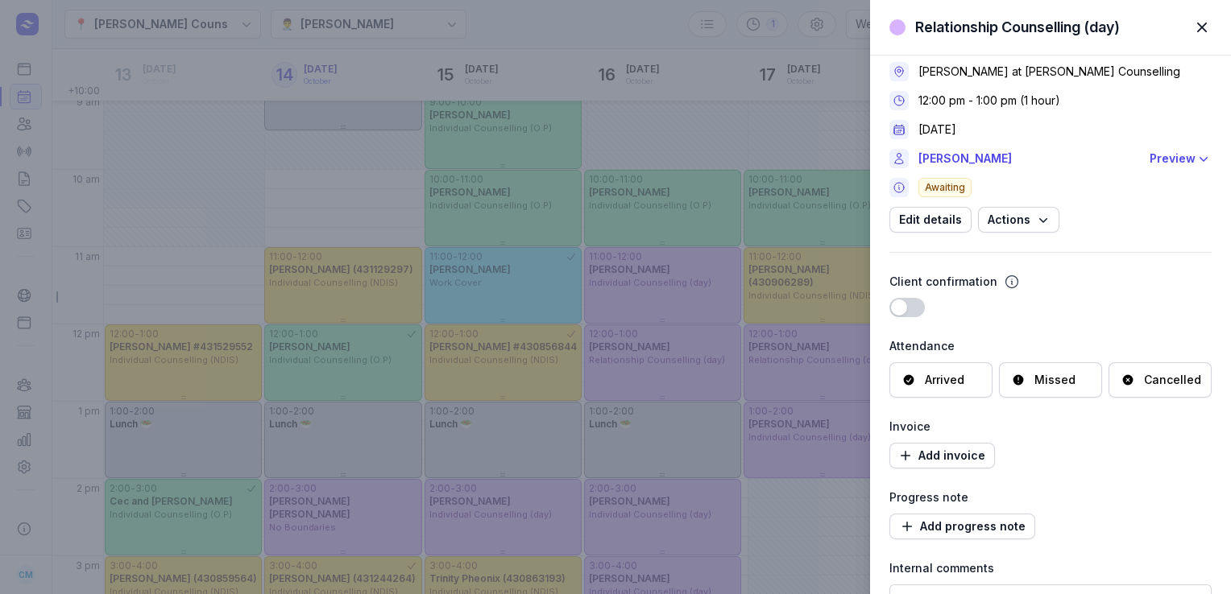 This screenshot has height=594, width=1231. I want to click on div: Client confirmation, so click(943, 282).